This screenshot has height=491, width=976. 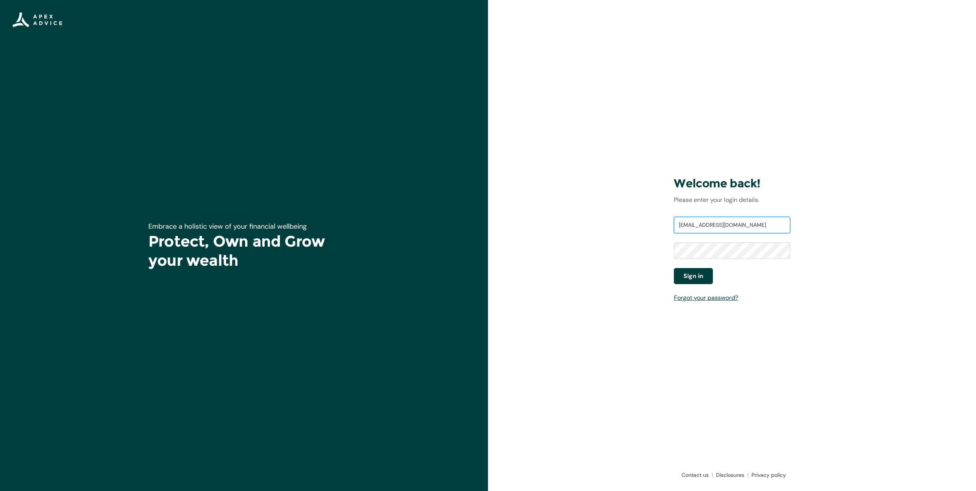 What do you see at coordinates (694, 276) in the screenshot?
I see `span: Sign in` at bounding box center [694, 276].